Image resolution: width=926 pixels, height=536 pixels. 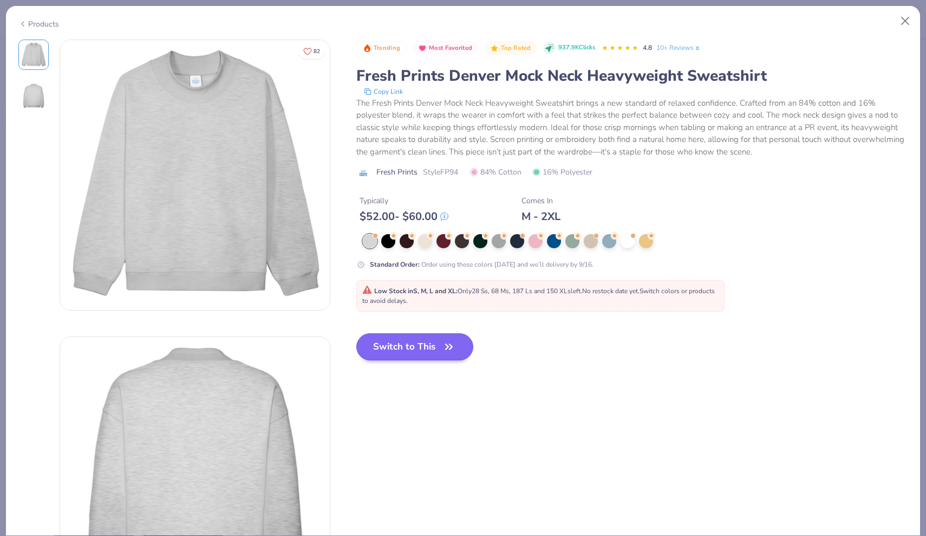 What do you see at coordinates (404, 200) in the screenshot?
I see `div: Typically` at bounding box center [404, 200].